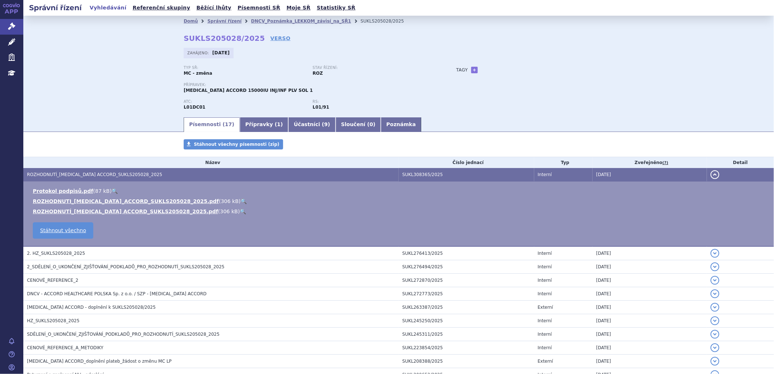 The height and width of the screenshot is (374, 774). What do you see at coordinates (99, 361) in the screenshot?
I see `span: BLEOMYCIN ACCORD_doplnění plateb_žádost o změnu MC LP` at bounding box center [99, 361].